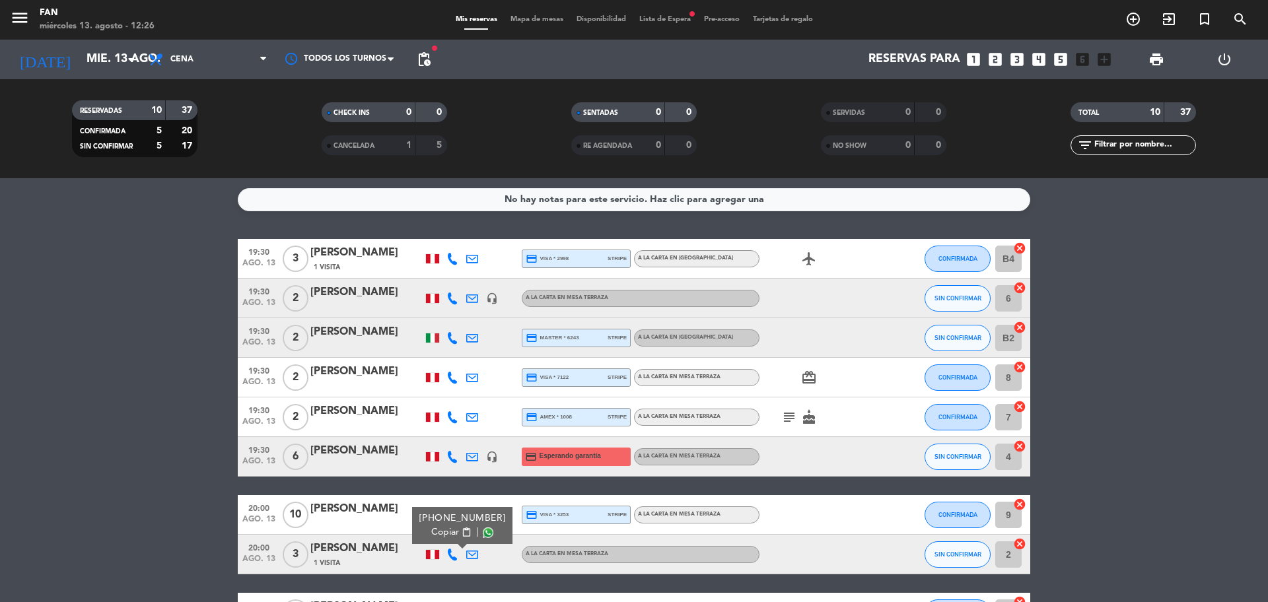 This screenshot has height=602, width=1268. Describe the element at coordinates (1205, 19) in the screenshot. I see `i: turned_in_not` at that location.